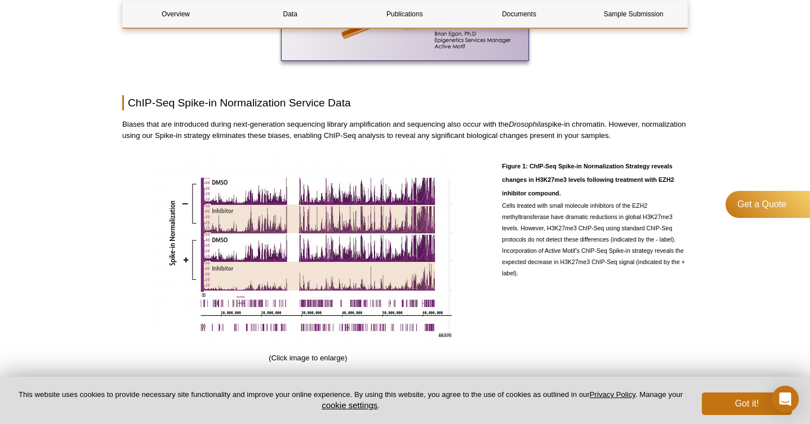 The width and height of the screenshot is (810, 424). What do you see at coordinates (350, 401) in the screenshot?
I see `p: This website uses cookies to provide necessary site functionality and improve your online experie...` at bounding box center [350, 401].